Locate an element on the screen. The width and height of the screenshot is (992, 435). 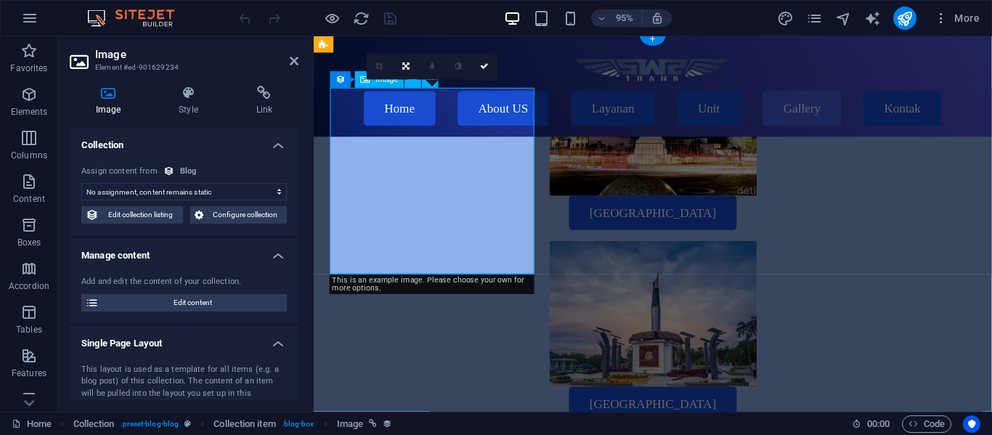
button: navigator is located at coordinates (844, 18).